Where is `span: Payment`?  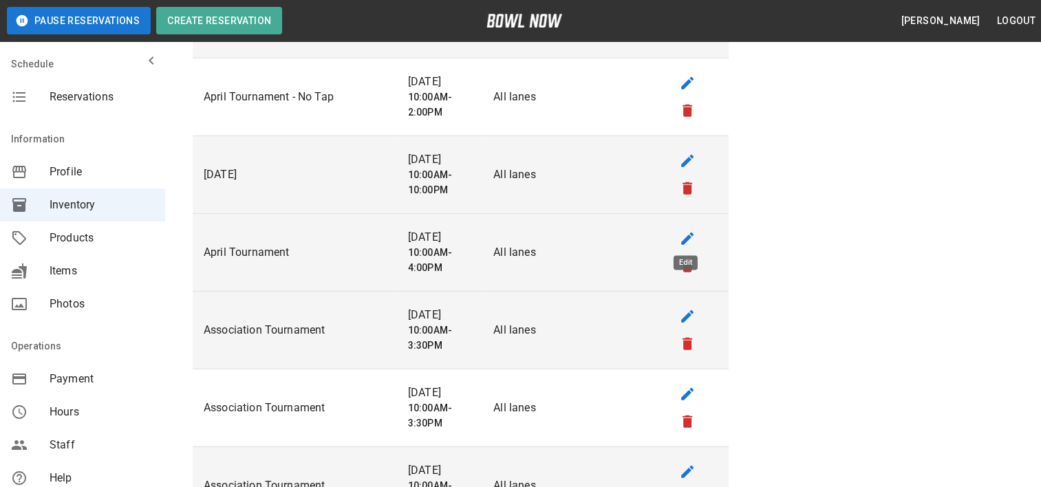 span: Payment is located at coordinates (102, 379).